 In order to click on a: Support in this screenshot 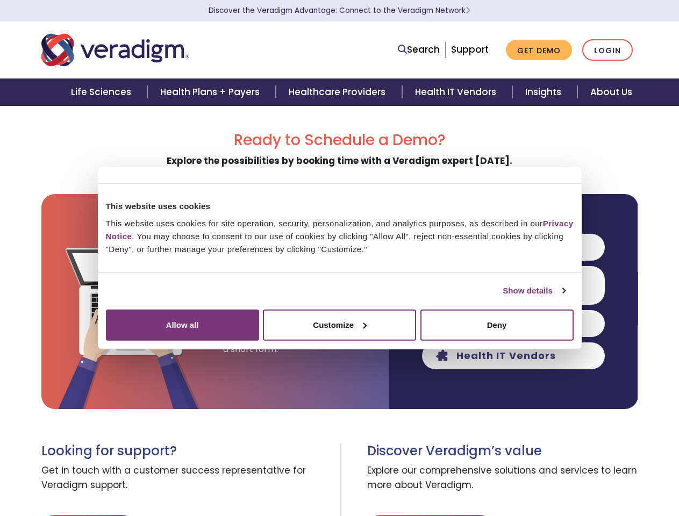, I will do `click(470, 49)`.